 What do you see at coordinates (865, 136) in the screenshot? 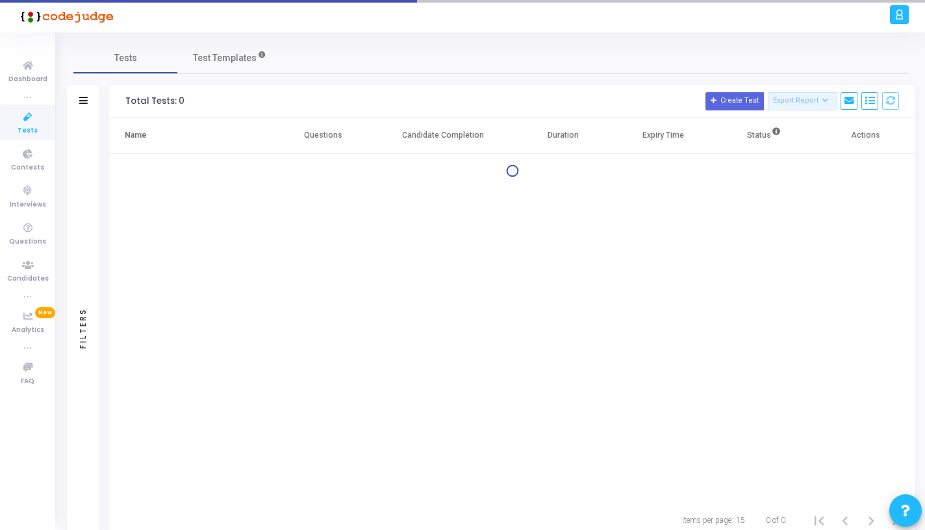
I see `th: Actions` at bounding box center [865, 136].